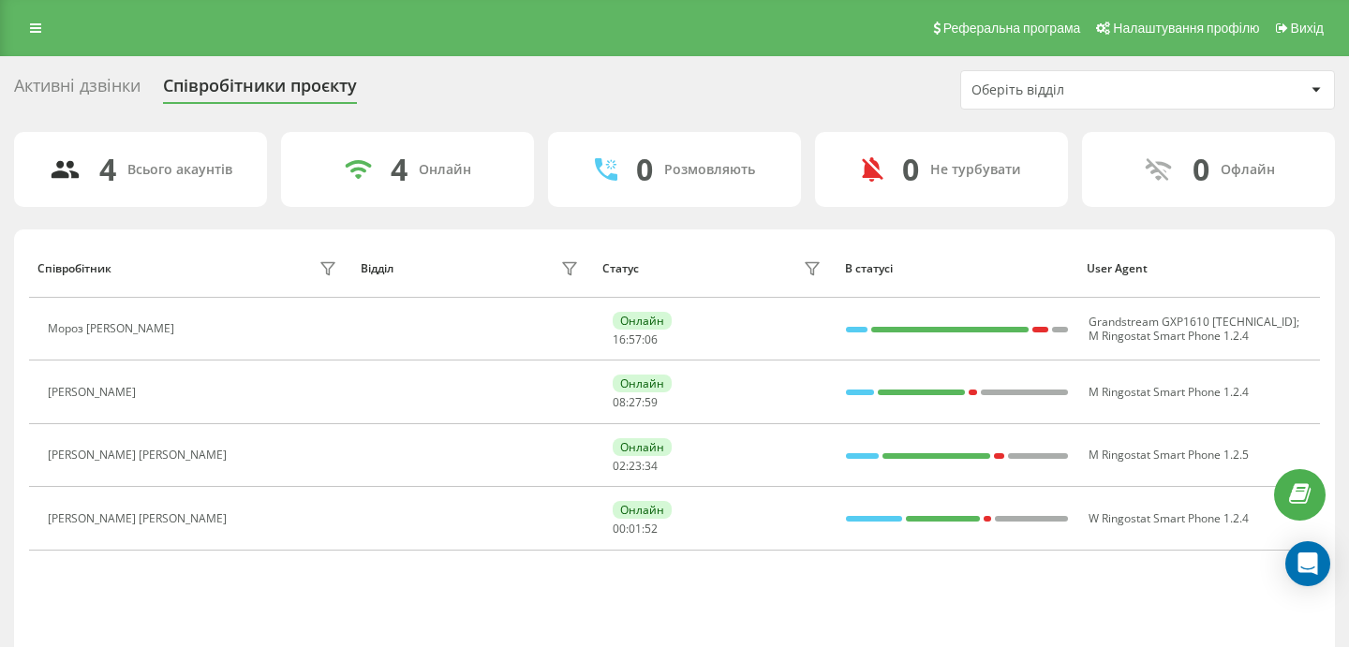 The height and width of the screenshot is (647, 1349). Describe the element at coordinates (1308, 564) in the screenshot. I see `div: Open Intercom Messenger` at that location.